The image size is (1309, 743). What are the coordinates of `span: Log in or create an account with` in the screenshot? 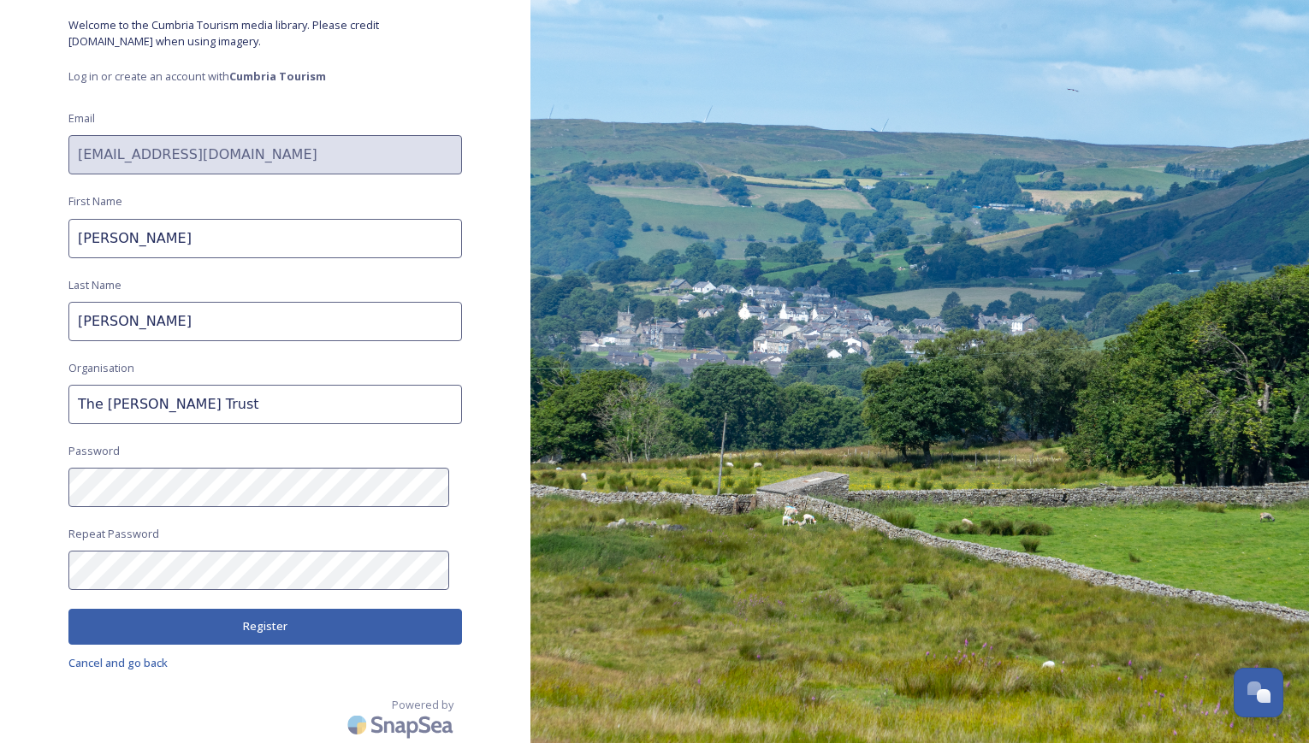 It's located at (265, 76).